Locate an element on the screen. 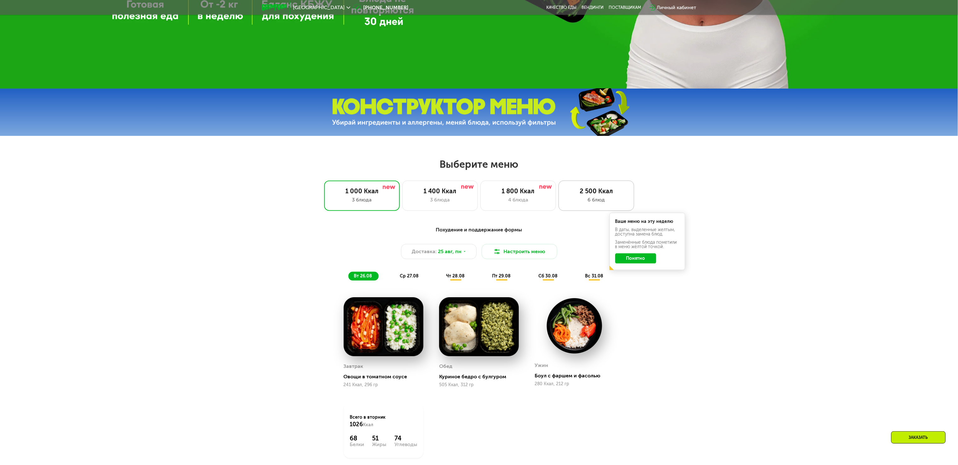 This screenshot has width=958, height=465. div: Всего в вторник is located at coordinates (383, 421).